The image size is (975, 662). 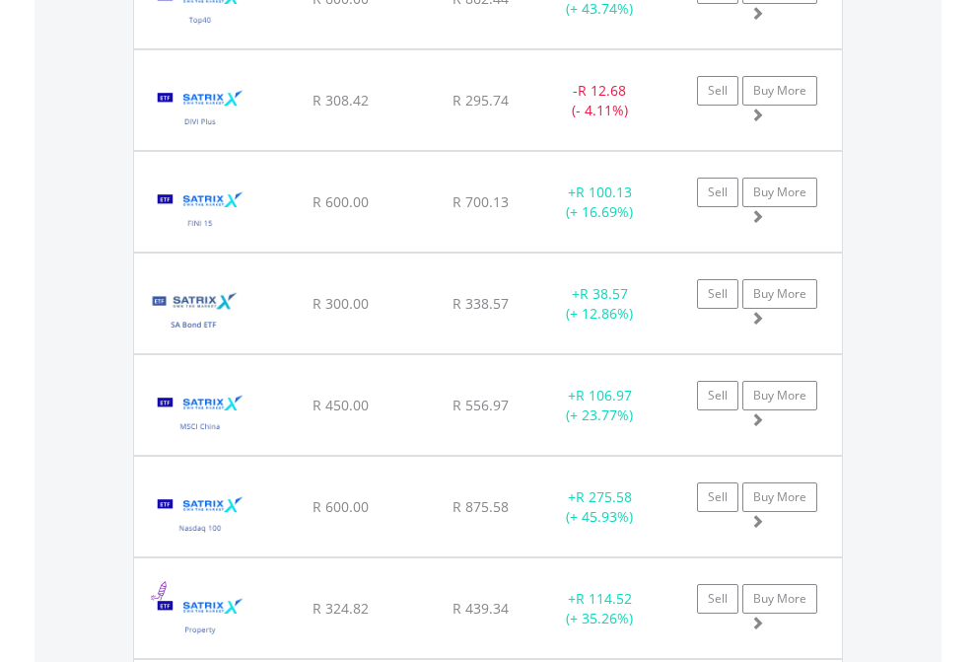 I want to click on span: R 275.58, so click(x=603, y=496).